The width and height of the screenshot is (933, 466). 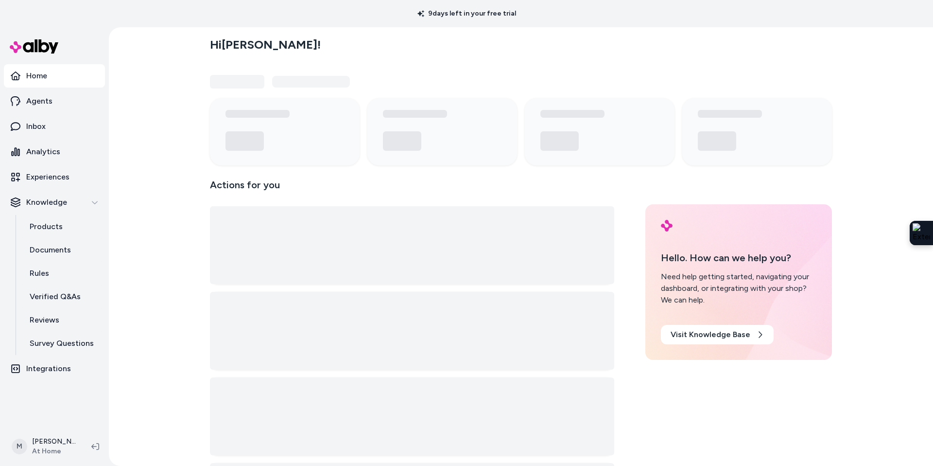 I want to click on p: Verified Q&As, so click(x=55, y=296).